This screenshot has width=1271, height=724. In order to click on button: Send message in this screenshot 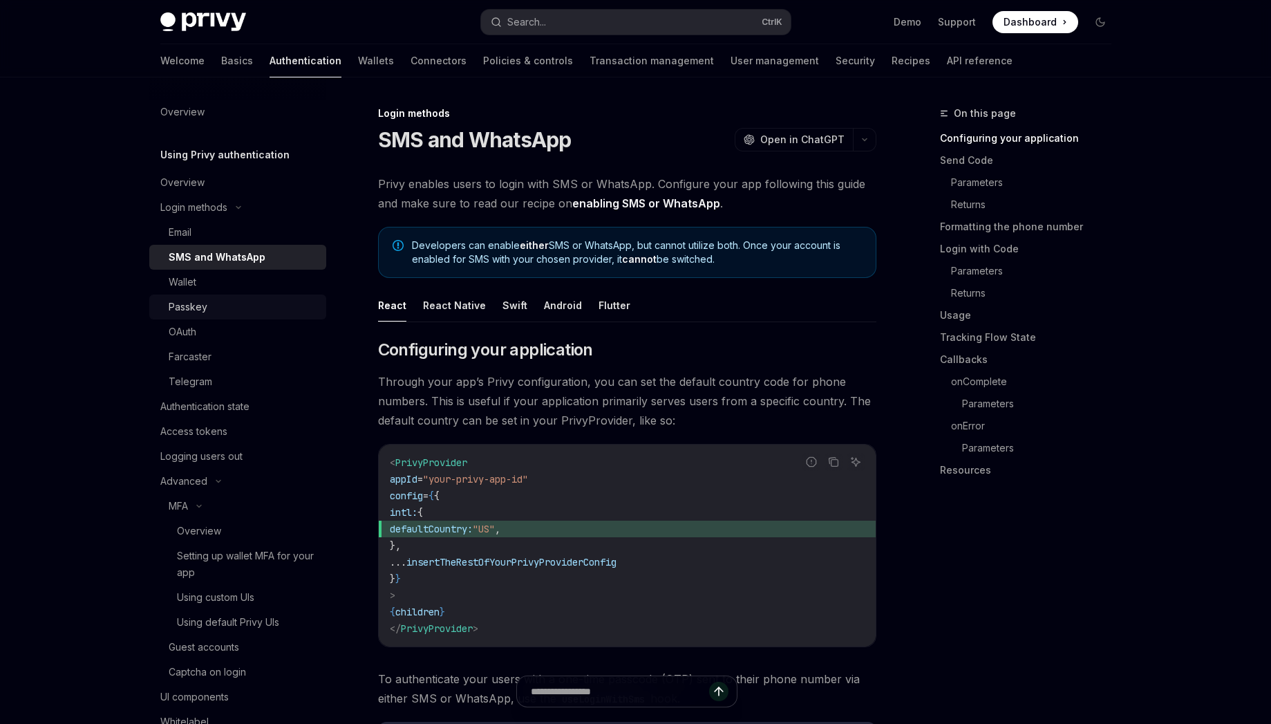, I will do `click(719, 691)`.